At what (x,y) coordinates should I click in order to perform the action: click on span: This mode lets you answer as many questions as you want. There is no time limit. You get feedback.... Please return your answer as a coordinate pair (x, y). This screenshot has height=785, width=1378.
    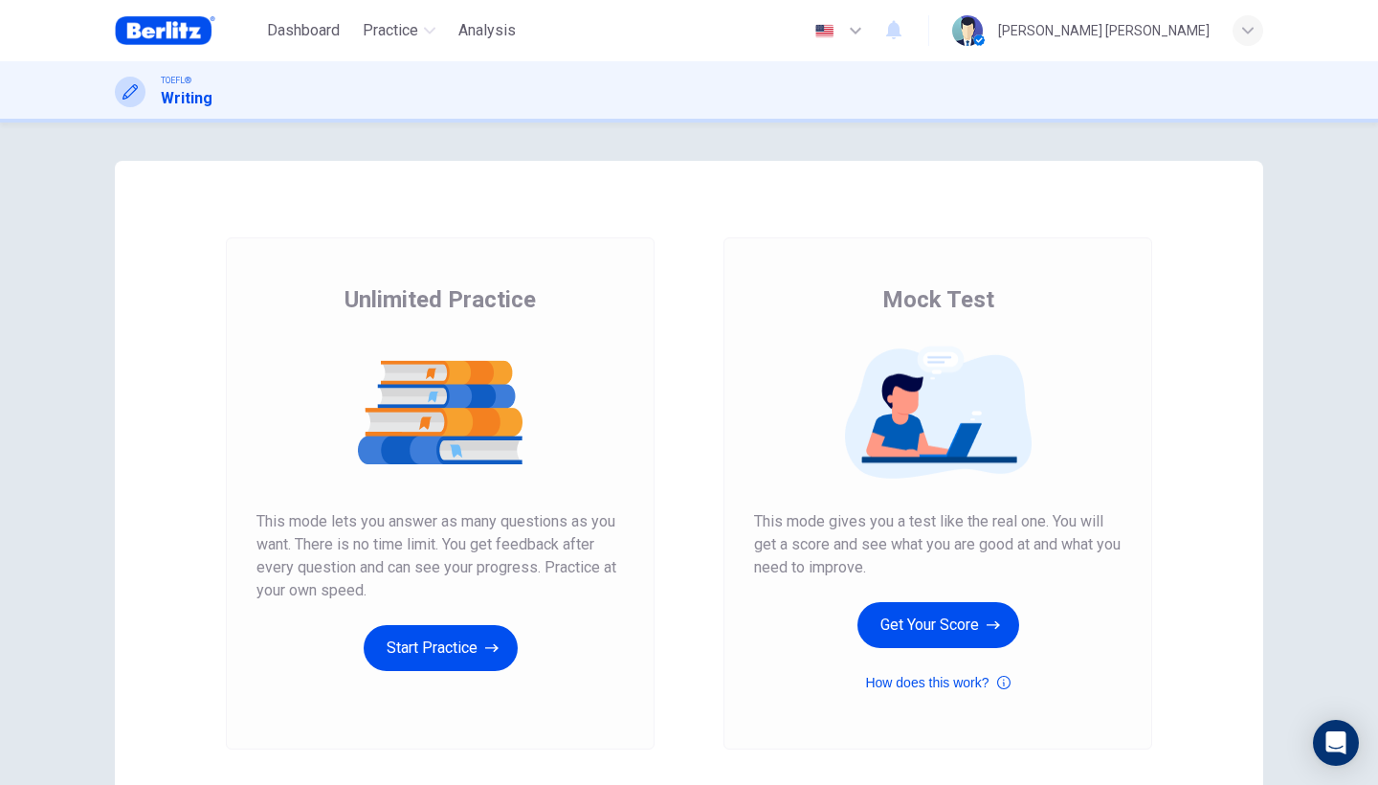
    Looking at the image, I should click on (440, 556).